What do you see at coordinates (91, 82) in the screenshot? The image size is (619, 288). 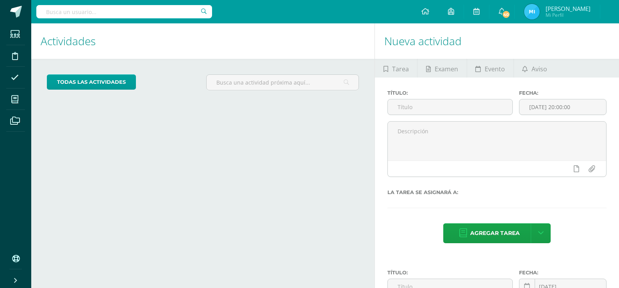 I see `a: todas las Actividades` at bounding box center [91, 82].